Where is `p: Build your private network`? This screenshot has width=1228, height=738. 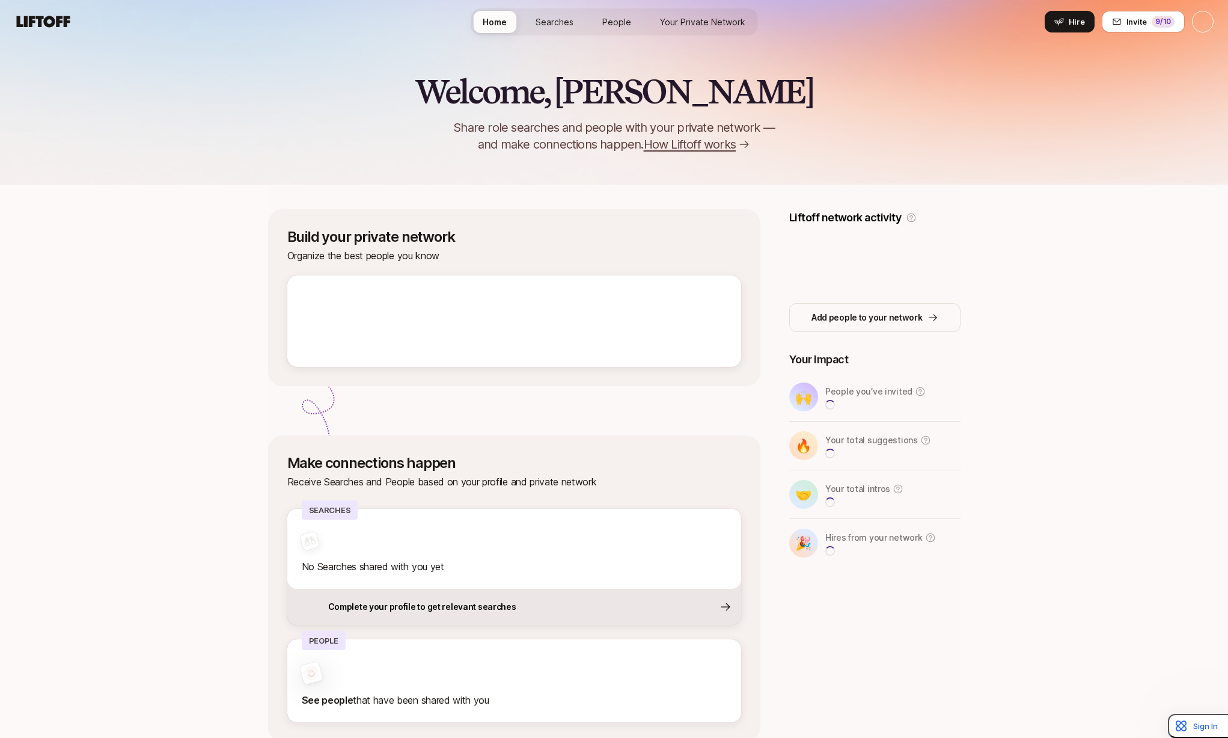 p: Build your private network is located at coordinates (514, 237).